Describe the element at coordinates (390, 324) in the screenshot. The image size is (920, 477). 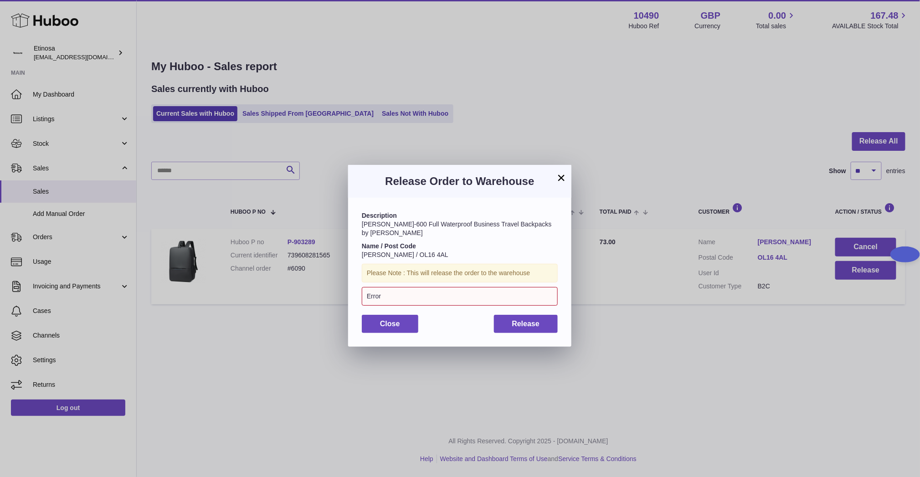
I see `span: Close` at that location.